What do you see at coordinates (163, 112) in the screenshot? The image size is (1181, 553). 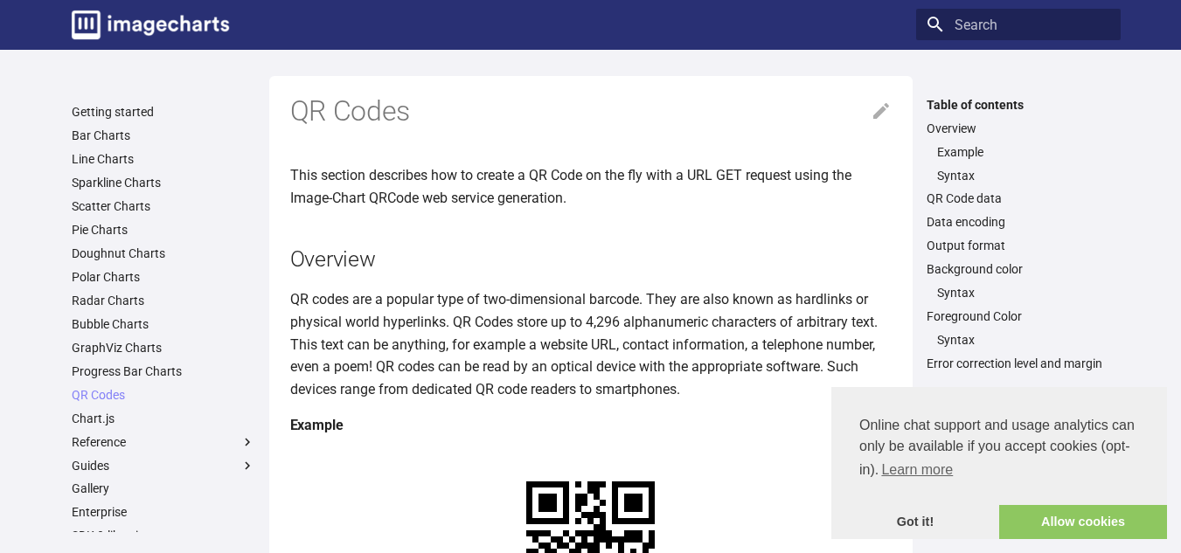 I see `a: Getting started` at bounding box center [163, 112].